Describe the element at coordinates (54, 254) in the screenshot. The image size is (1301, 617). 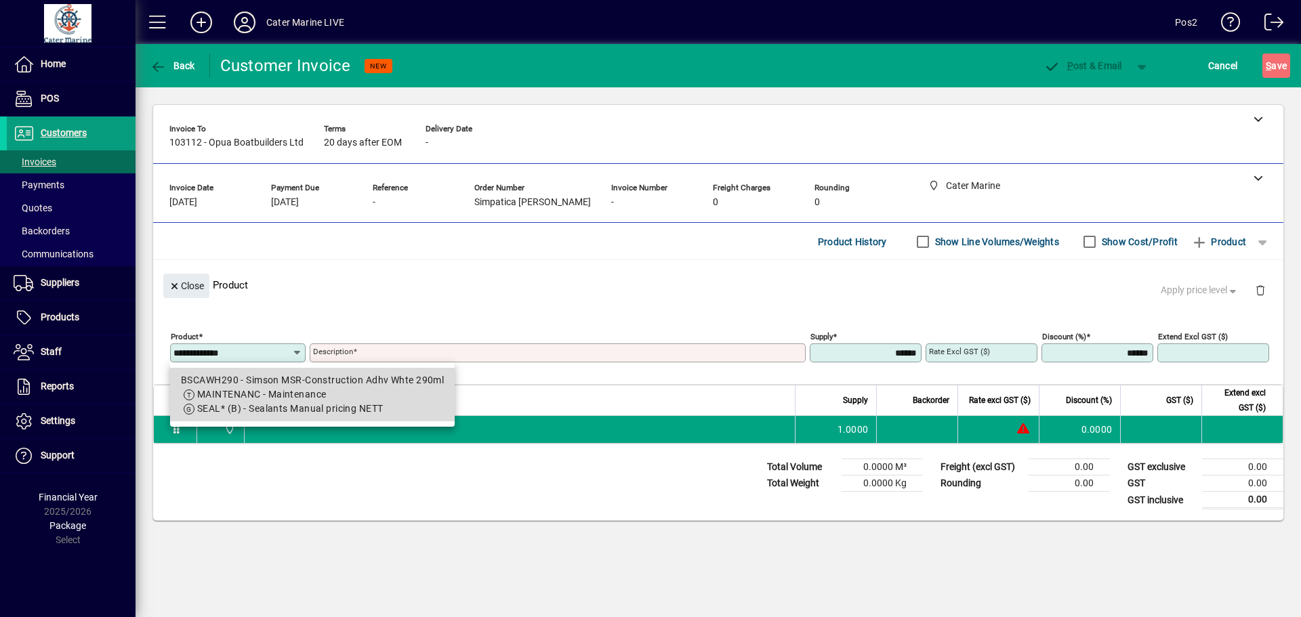
I see `span: Communications` at that location.